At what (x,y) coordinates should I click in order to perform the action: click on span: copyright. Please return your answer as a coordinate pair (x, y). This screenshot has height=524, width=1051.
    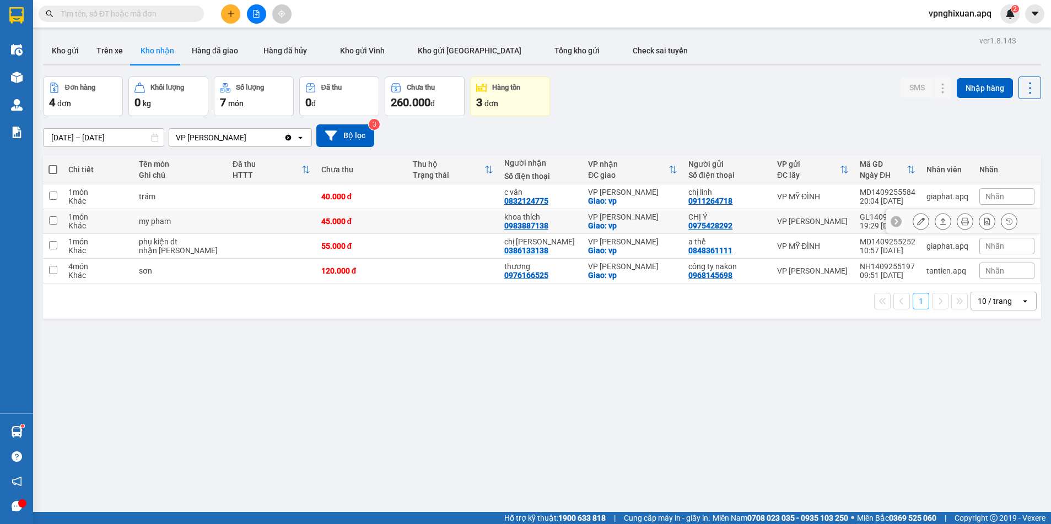
    Looking at the image, I should click on (993, 518).